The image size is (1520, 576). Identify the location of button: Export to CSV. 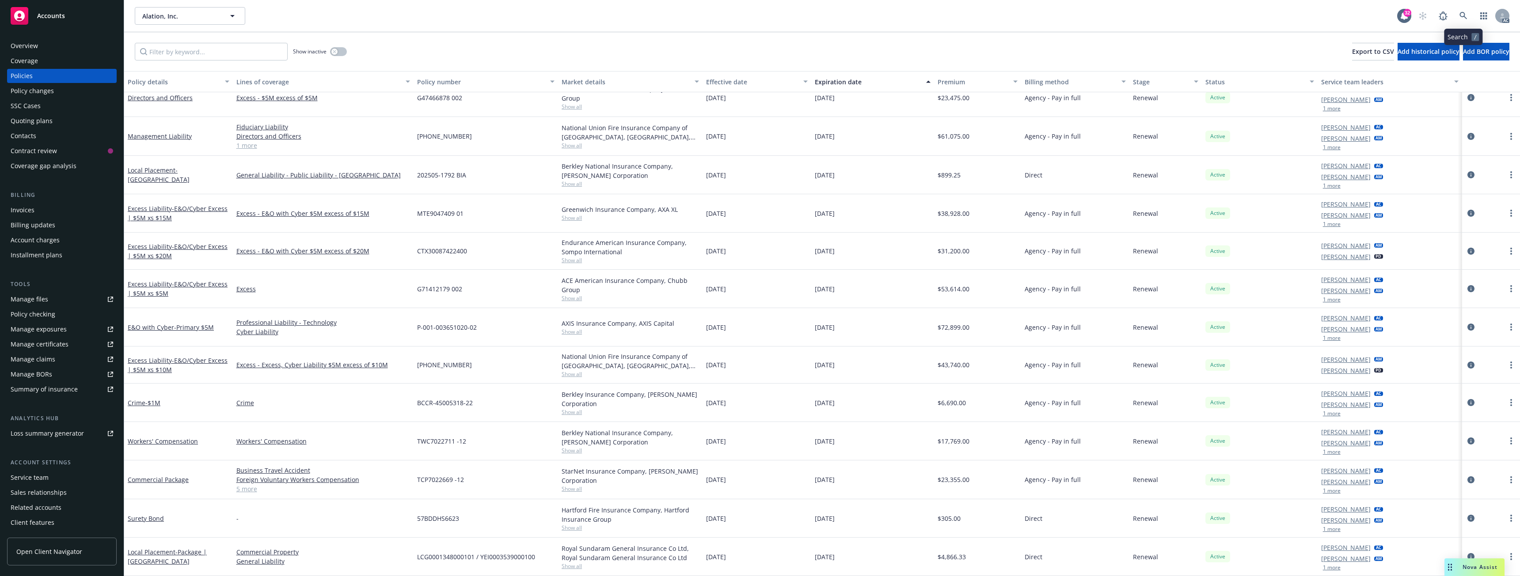
(1372, 52).